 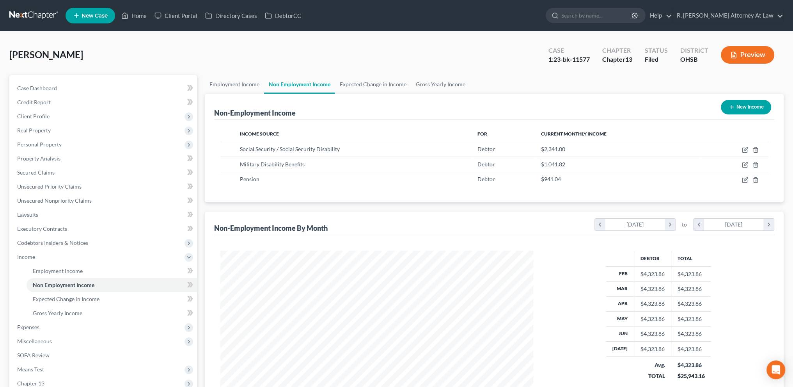 I want to click on span: Gross Yearly Income, so click(x=57, y=312).